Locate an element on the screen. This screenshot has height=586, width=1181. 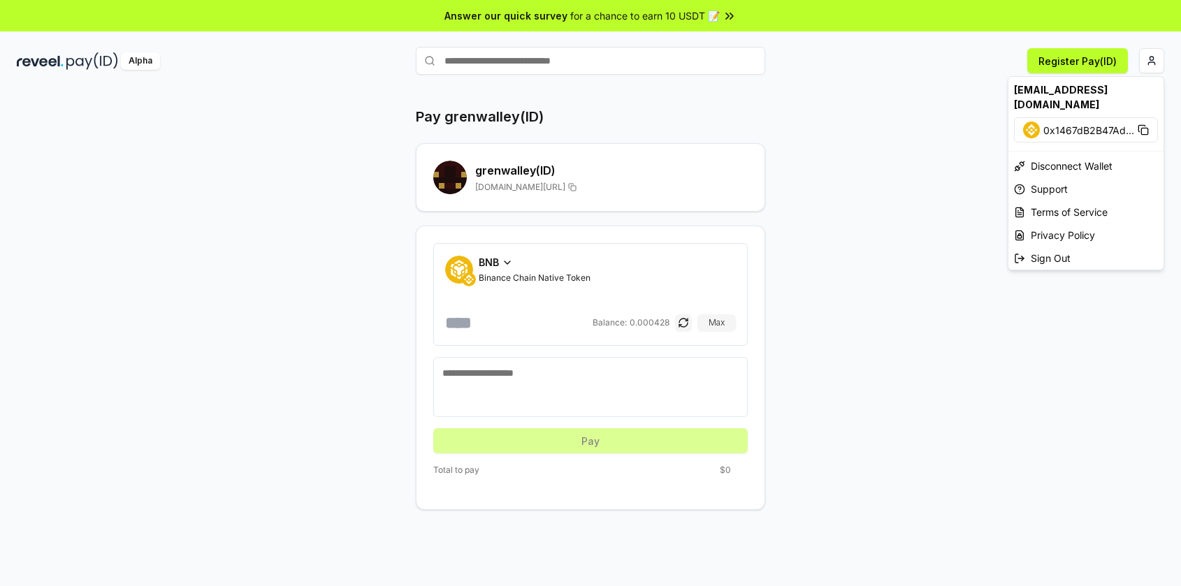
a: Support is located at coordinates (1086, 189).